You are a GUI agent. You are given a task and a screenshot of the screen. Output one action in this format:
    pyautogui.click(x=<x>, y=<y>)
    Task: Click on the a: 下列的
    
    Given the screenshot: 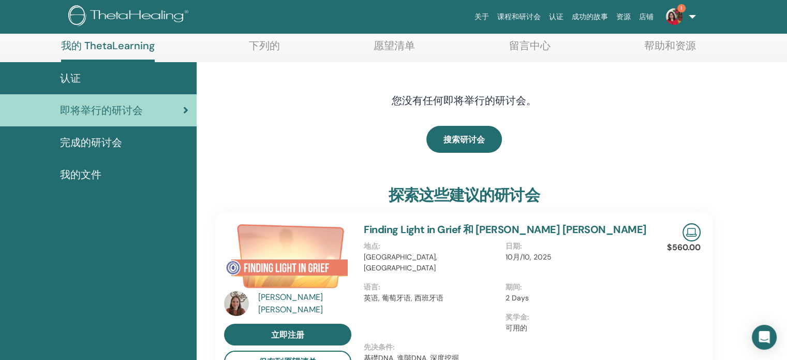 What is the action you would take?
    pyautogui.click(x=264, y=49)
    